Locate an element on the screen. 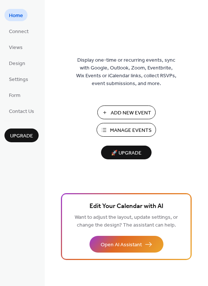  button: Open AI Assistant is located at coordinates (126, 244).